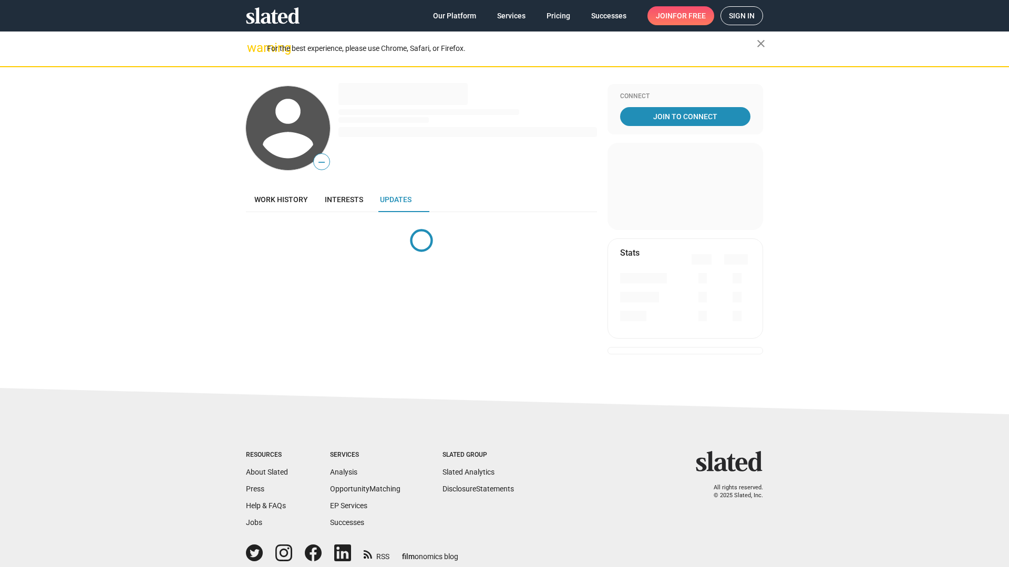 The height and width of the screenshot is (567, 1009). What do you see at coordinates (511, 16) in the screenshot?
I see `span: Services` at bounding box center [511, 16].